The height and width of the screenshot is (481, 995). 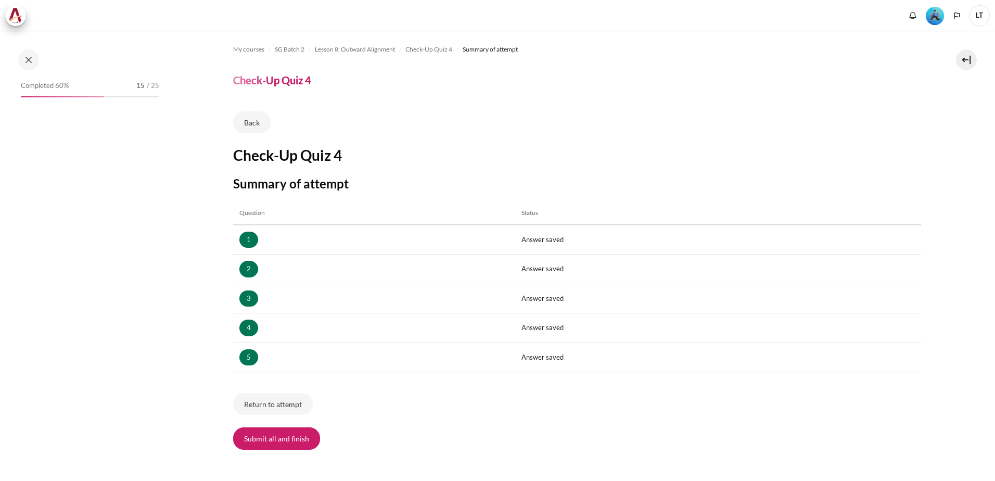 I want to click on h4: Check-Up Quiz 4, so click(x=272, y=80).